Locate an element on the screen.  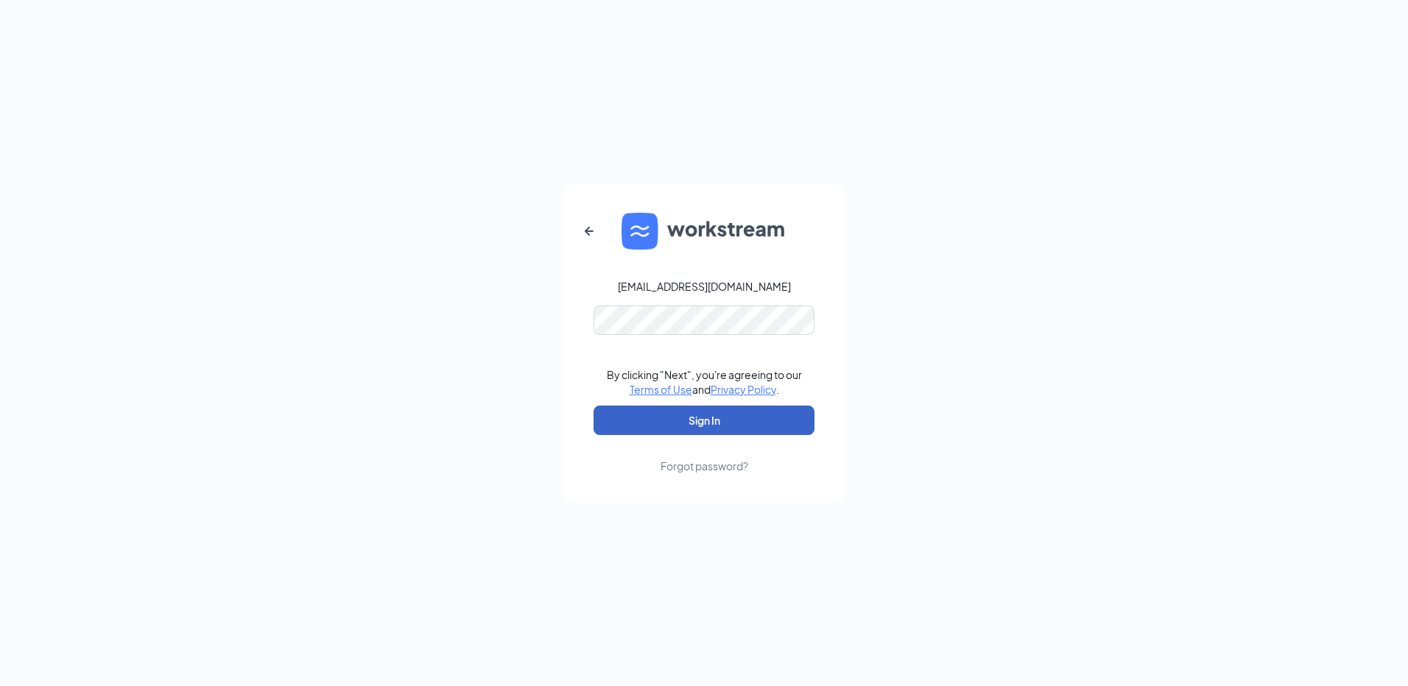
button: ArrowLeftNew is located at coordinates (589, 231).